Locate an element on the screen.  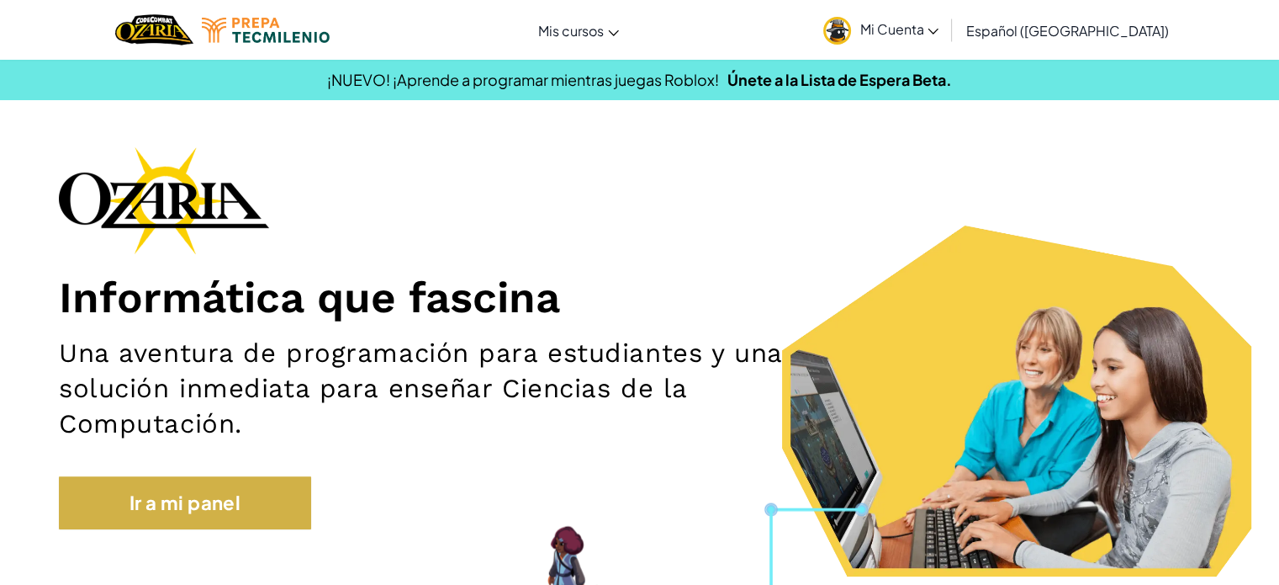
h2: Una aventura de programación para estudiantes y una solución inmediata para enseñar Ciencias de l... is located at coordinates (448, 389).